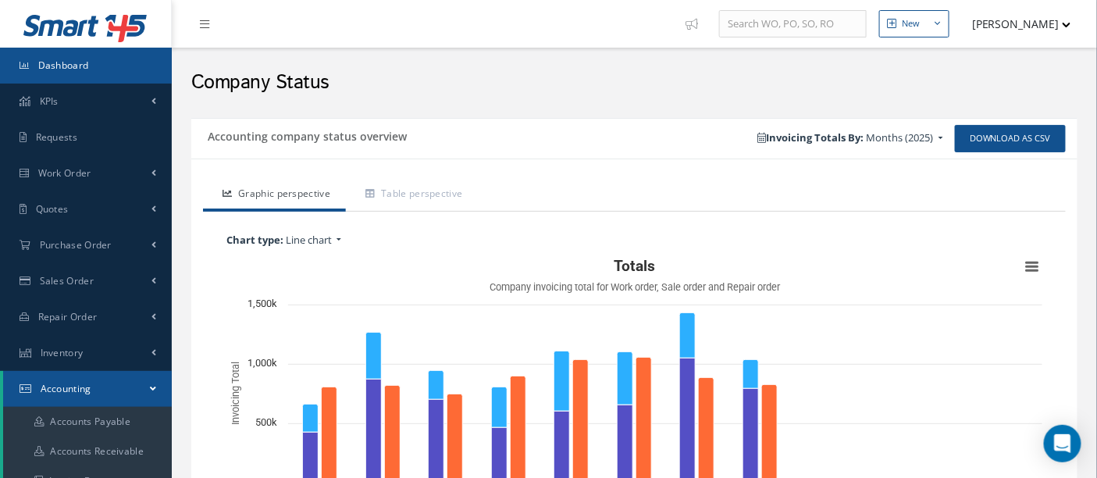  Describe the element at coordinates (66, 388) in the screenshot. I see `span: Accounting` at that location.